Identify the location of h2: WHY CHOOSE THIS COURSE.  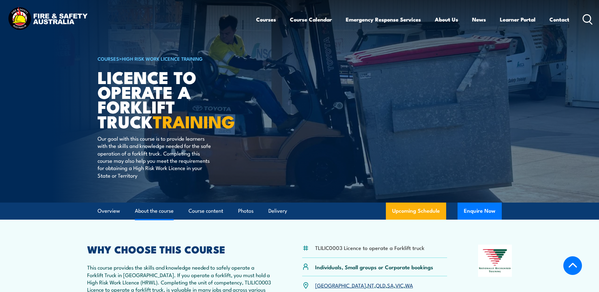
(179, 249).